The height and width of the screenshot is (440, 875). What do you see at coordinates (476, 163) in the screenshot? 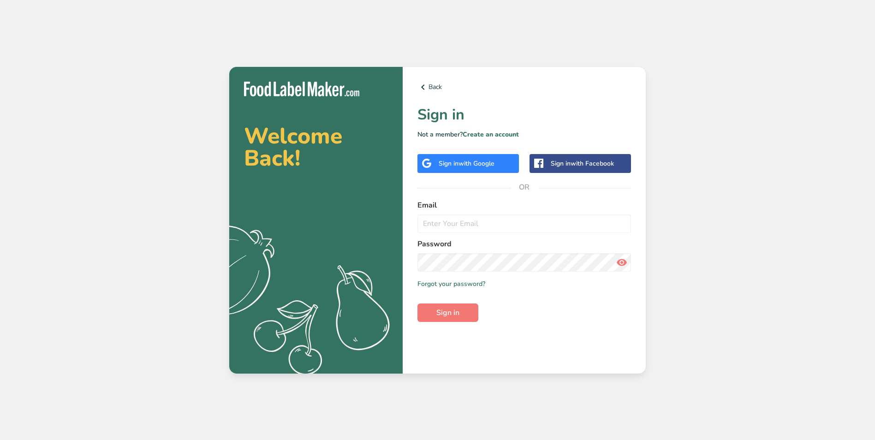
I see `span: with Google` at bounding box center [476, 163].